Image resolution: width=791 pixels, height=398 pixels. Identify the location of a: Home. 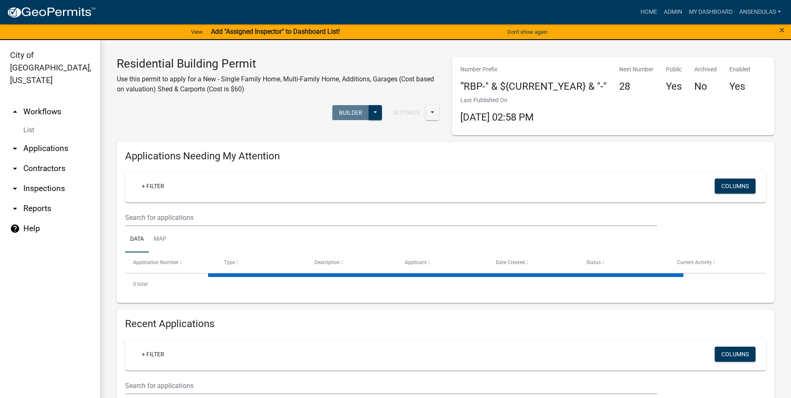
(649, 12).